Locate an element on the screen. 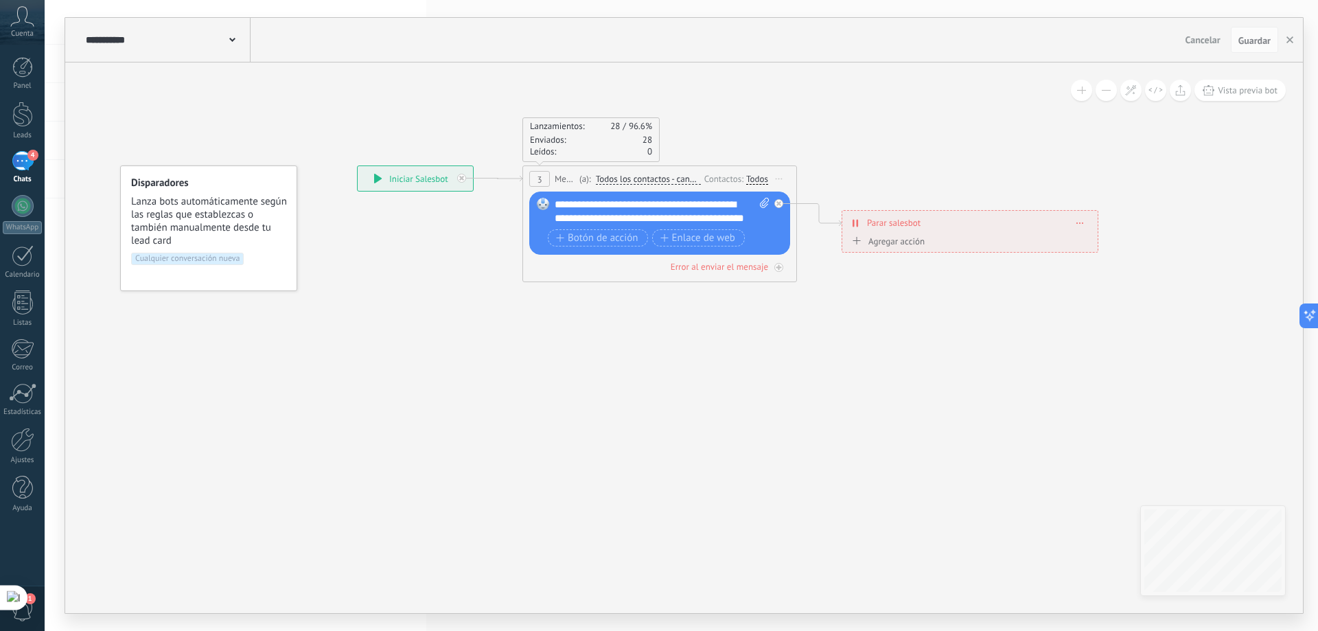  div: Todos is located at coordinates (757, 179).